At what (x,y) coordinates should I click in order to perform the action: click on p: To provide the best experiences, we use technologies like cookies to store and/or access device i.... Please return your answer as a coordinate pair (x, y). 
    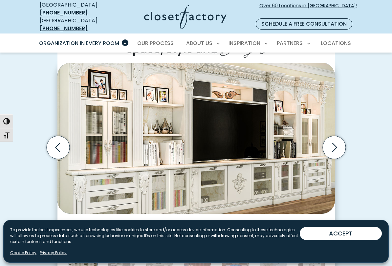
    Looking at the image, I should click on (155, 236).